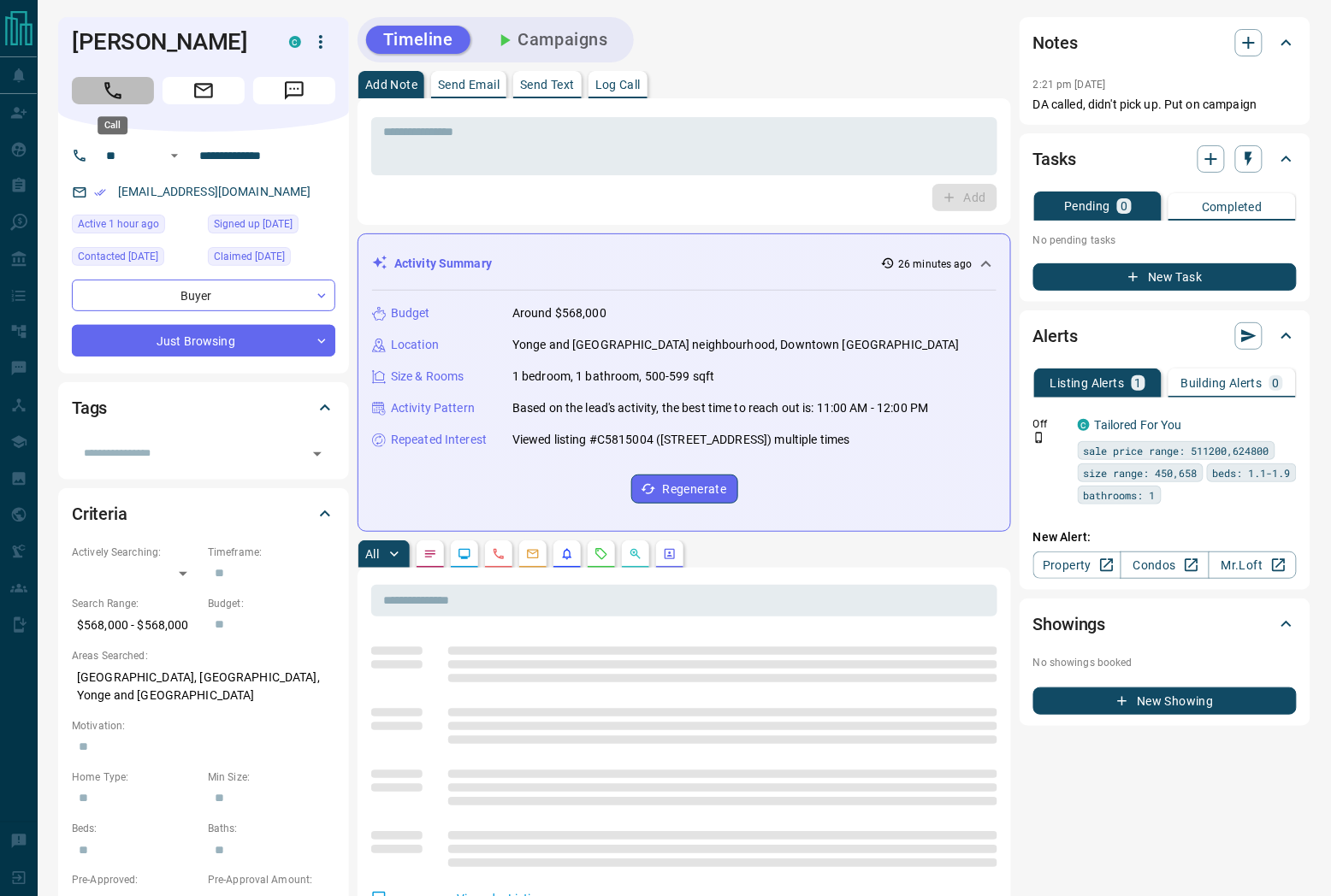 The image size is (1331, 896). Describe the element at coordinates (136, 777) in the screenshot. I see `p: Home Type:` at that location.